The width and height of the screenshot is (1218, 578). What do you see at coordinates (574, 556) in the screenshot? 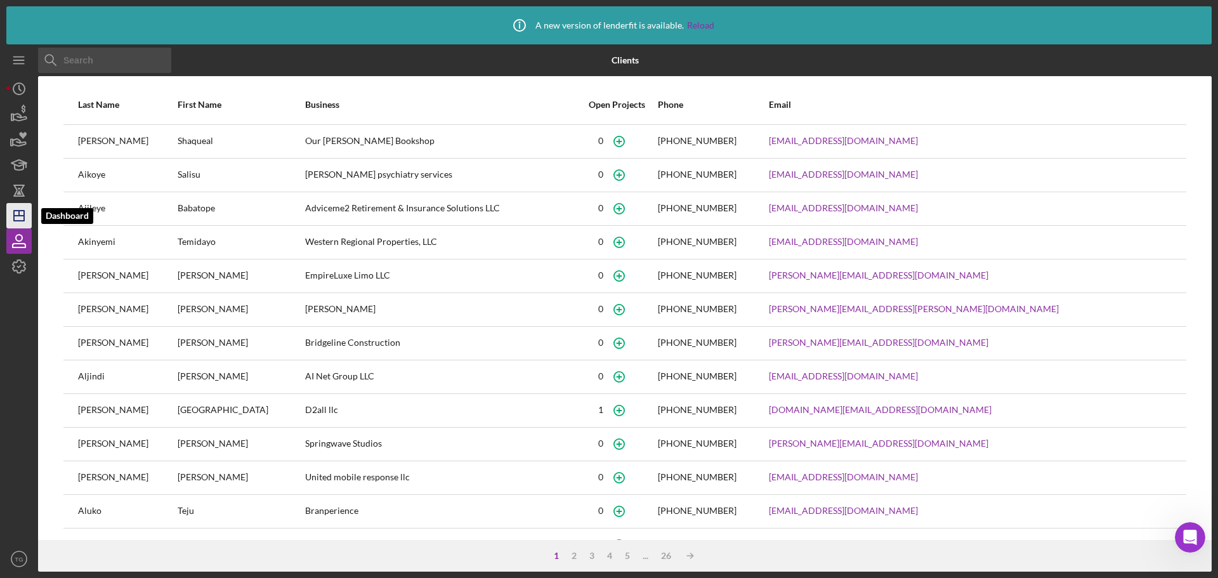
I see `div: 2` at bounding box center [574, 556].